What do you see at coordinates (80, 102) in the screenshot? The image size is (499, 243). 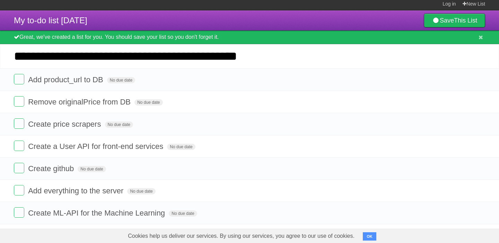 I see `span: Remove originalPrice from DB` at bounding box center [80, 102].